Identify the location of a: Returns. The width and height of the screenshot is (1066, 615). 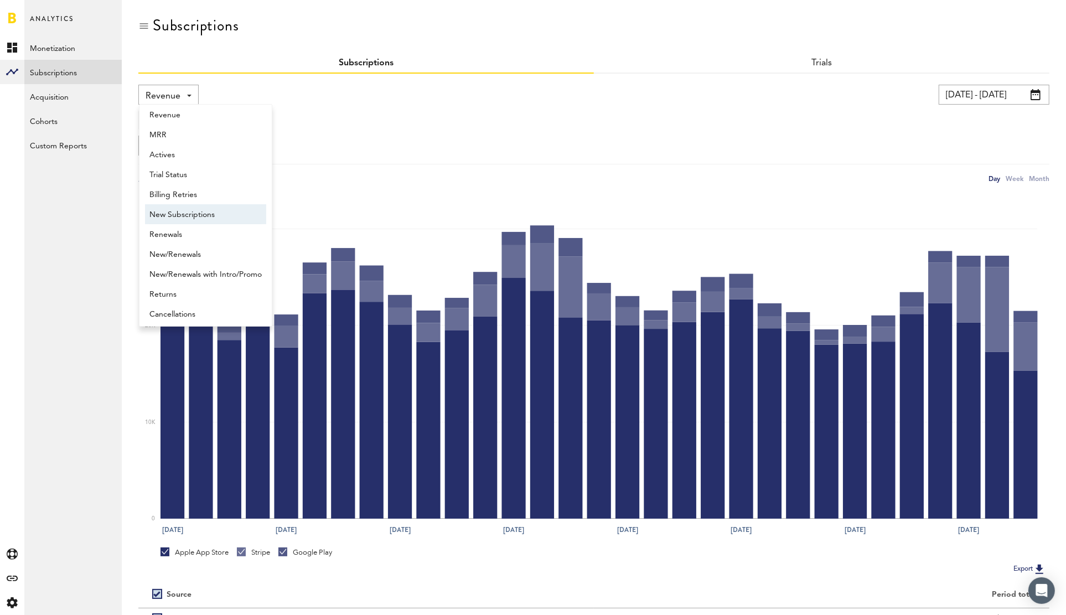
(205, 294).